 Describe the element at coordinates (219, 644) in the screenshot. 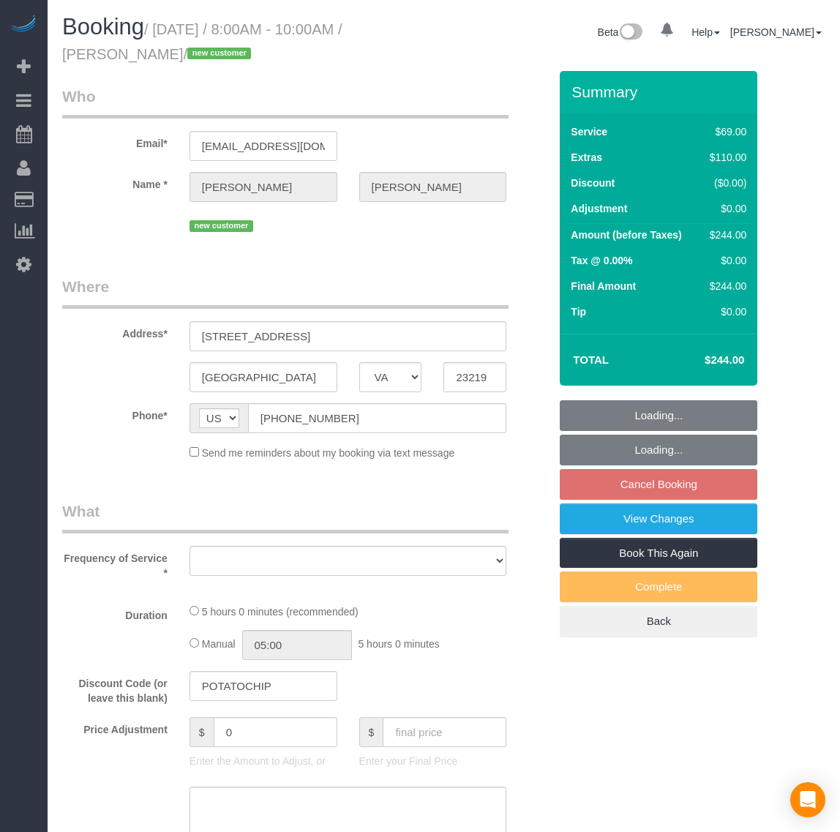

I see `span: Manual` at that location.